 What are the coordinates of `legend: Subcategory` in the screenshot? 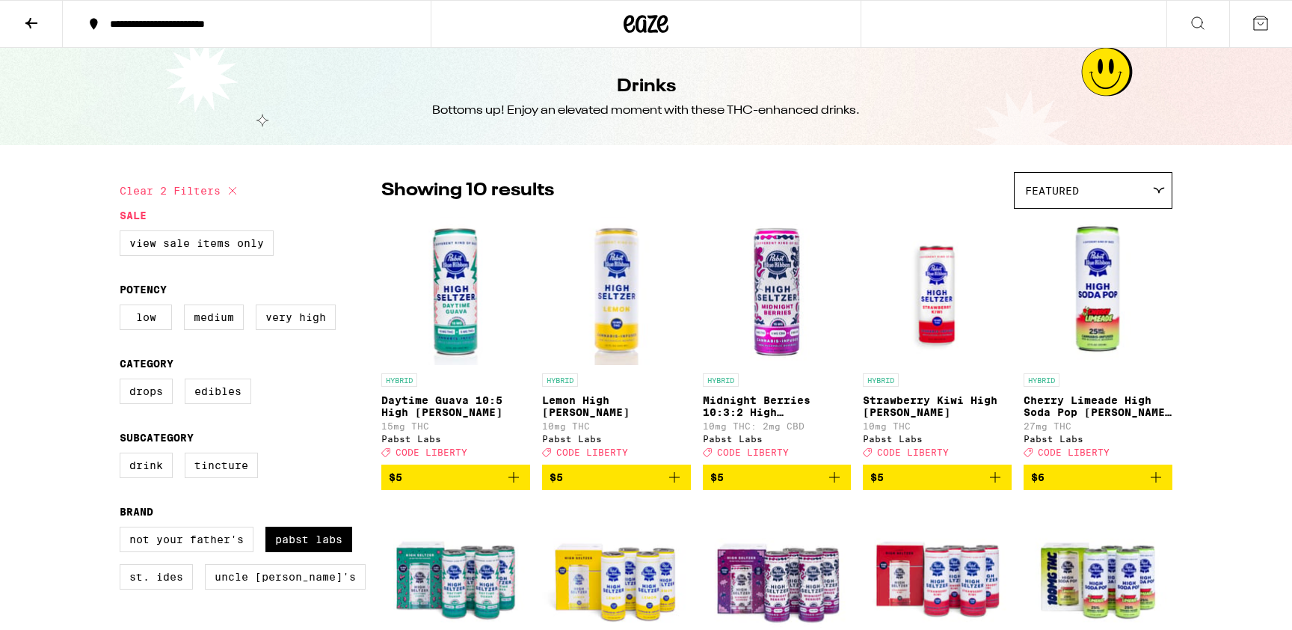 It's located at (156, 437).